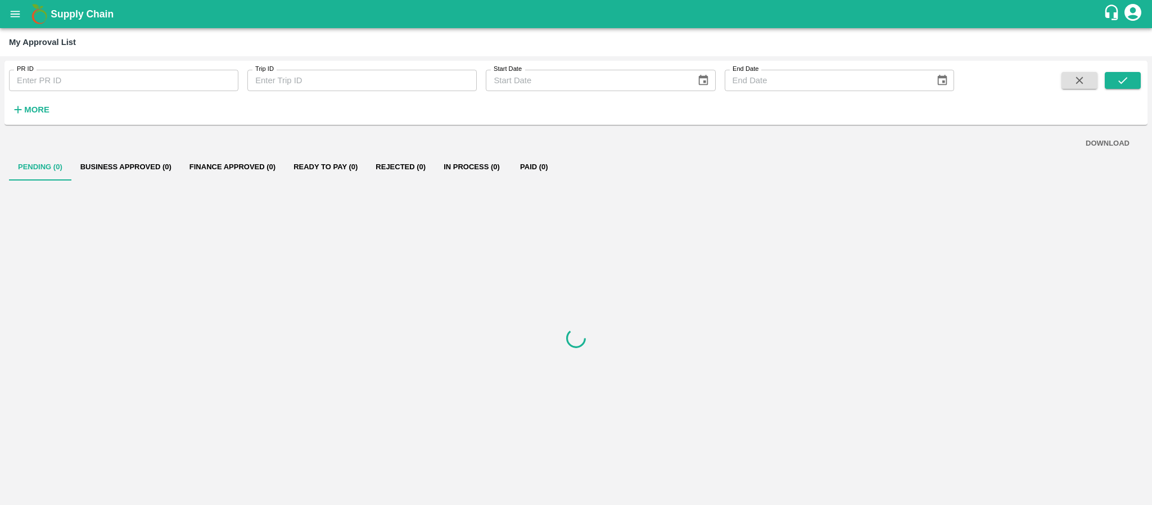 The image size is (1152, 505). What do you see at coordinates (577, 14) in the screenshot?
I see `a: Supply Chain` at bounding box center [577, 14].